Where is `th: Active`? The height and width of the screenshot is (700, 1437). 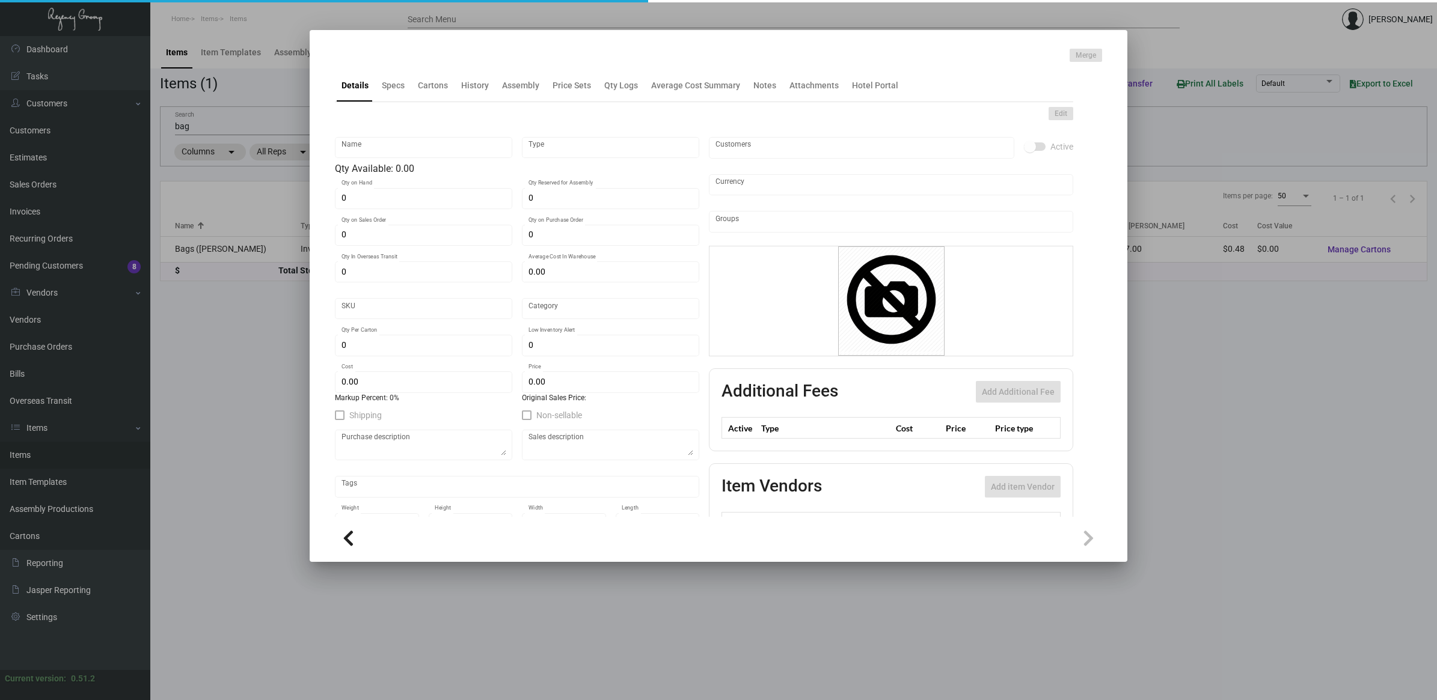 th: Active is located at coordinates (740, 428).